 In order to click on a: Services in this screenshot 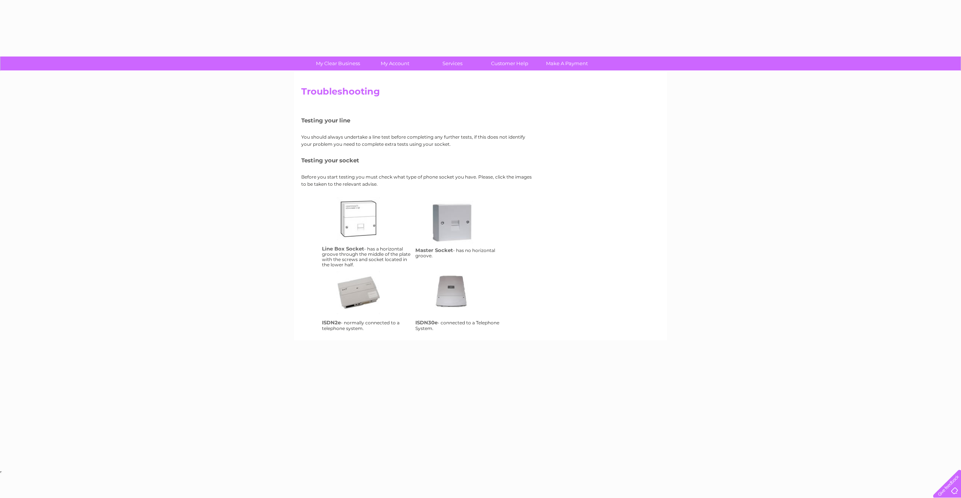, I will do `click(452, 63)`.